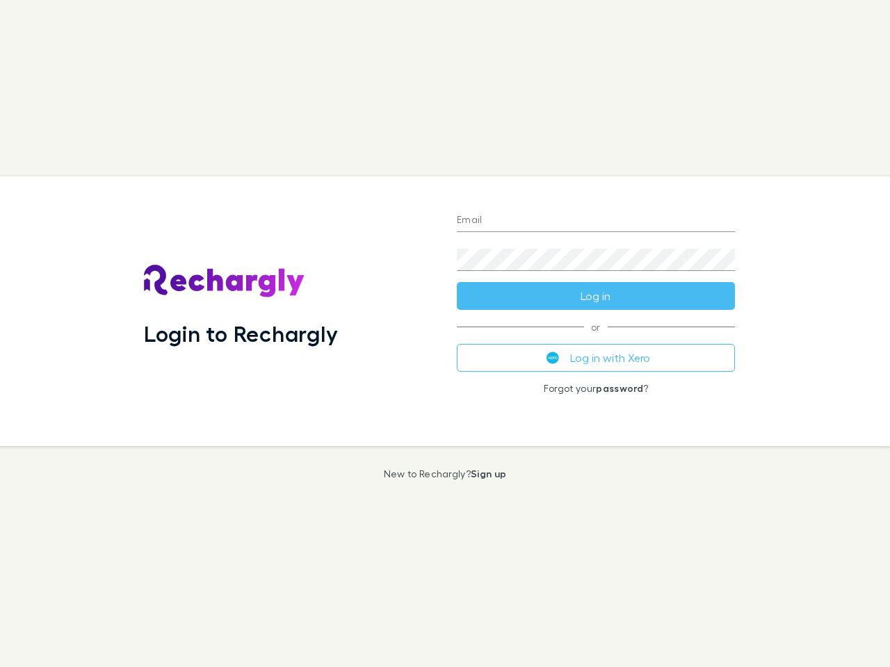  Describe the element at coordinates (596, 358) in the screenshot. I see `button: Log in with Xero` at that location.